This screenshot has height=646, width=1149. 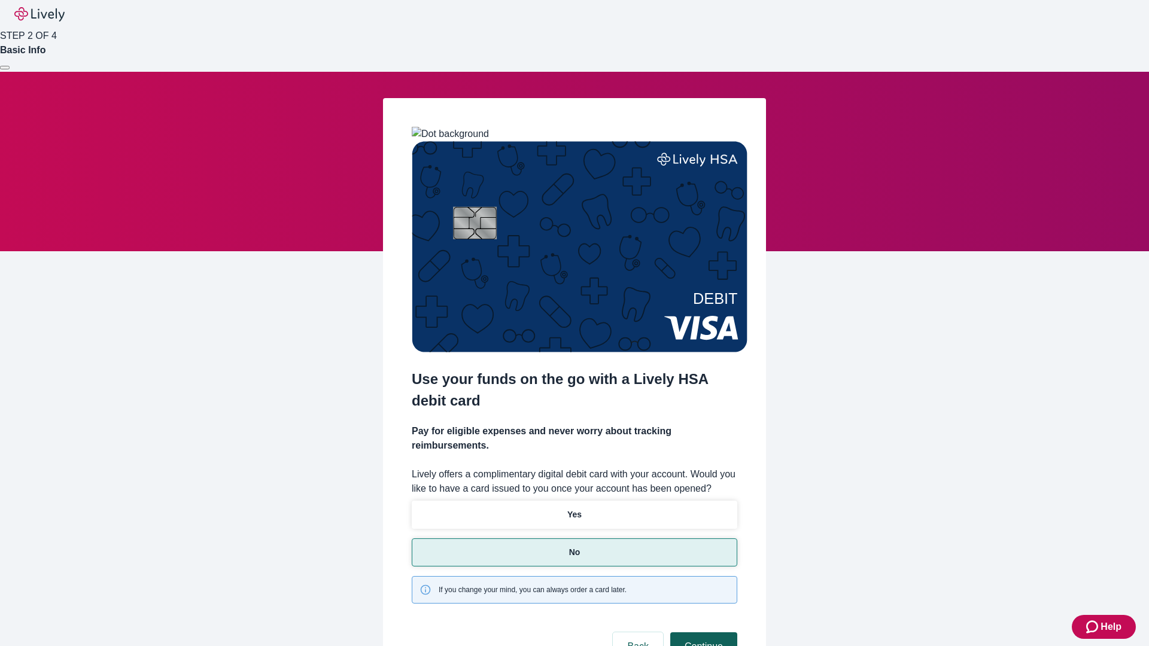 What do you see at coordinates (450, 134) in the screenshot?
I see `img: Dot background` at bounding box center [450, 134].